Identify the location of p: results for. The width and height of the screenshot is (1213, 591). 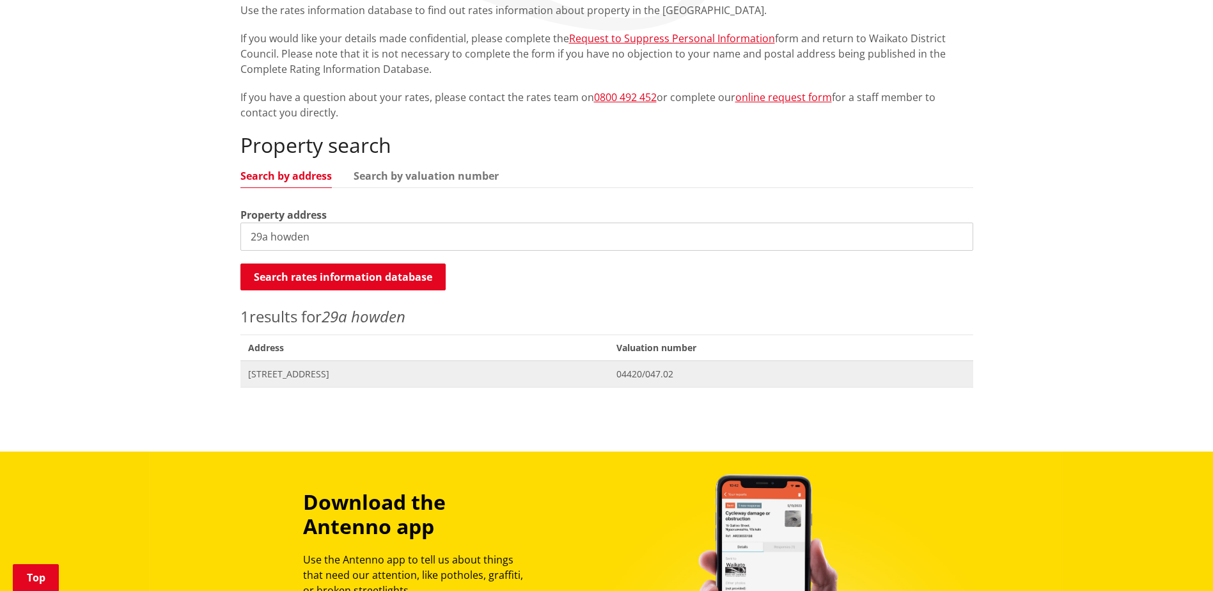
(607, 316).